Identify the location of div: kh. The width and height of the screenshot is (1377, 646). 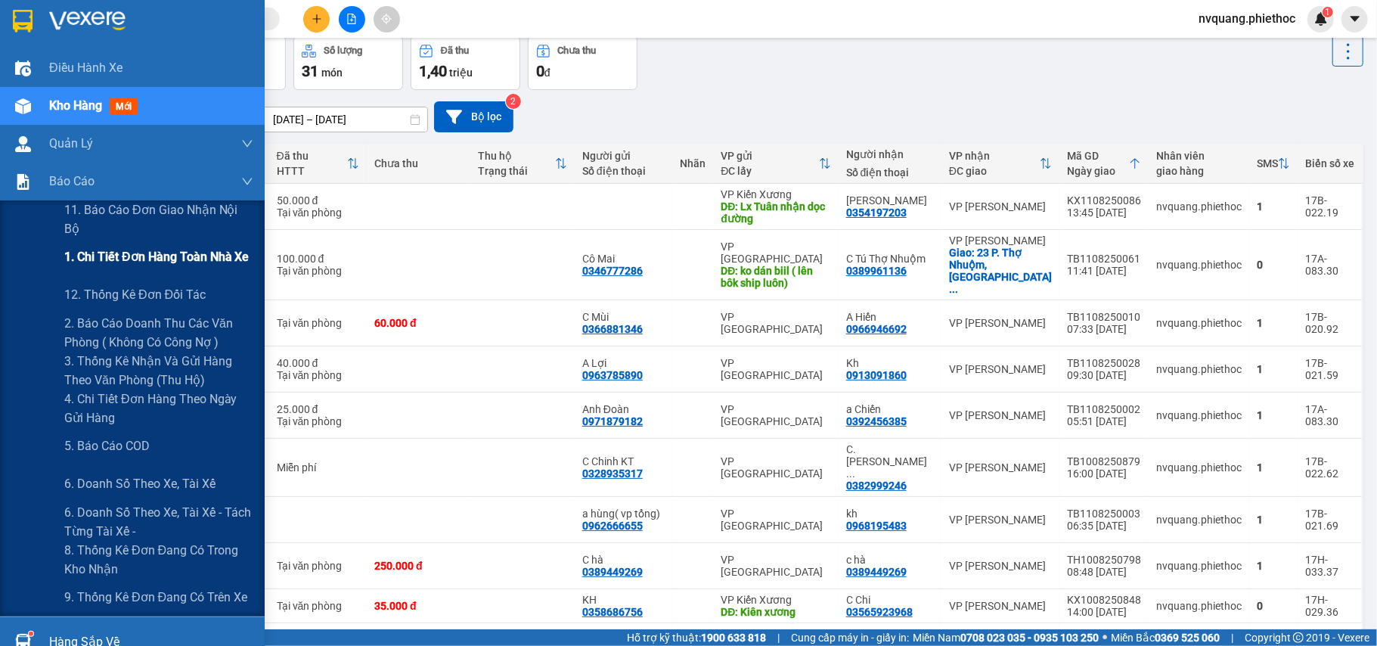
(890, 514).